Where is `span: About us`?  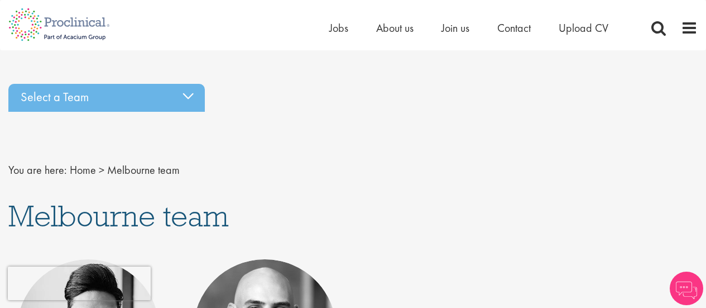
span: About us is located at coordinates (395, 28).